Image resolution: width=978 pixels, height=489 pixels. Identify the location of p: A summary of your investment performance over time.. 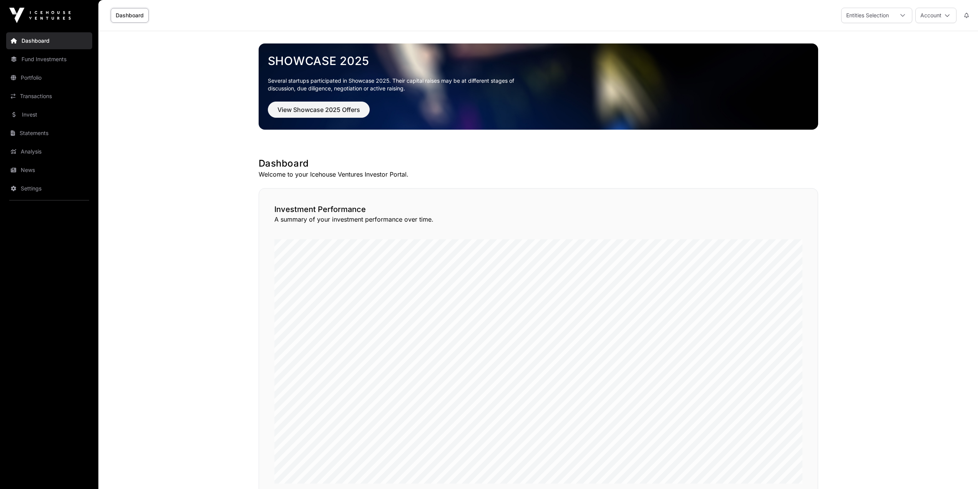
(539, 219).